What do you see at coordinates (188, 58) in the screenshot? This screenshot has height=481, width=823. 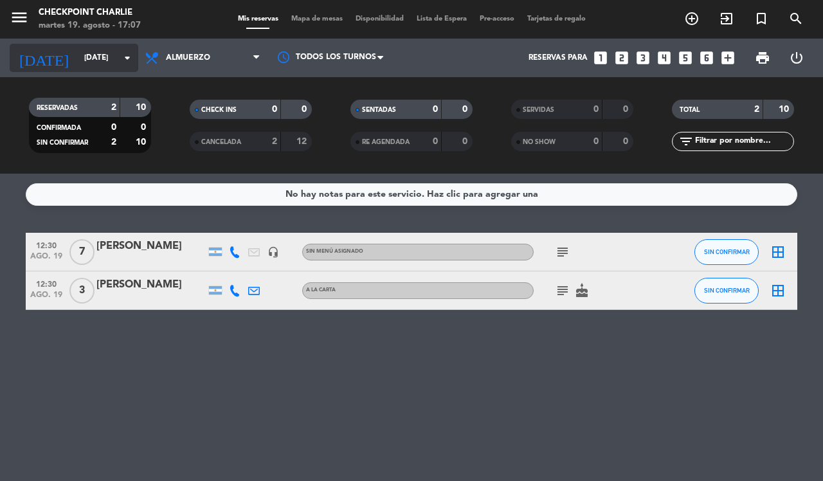 I see `span: Almuerzo` at bounding box center [188, 58].